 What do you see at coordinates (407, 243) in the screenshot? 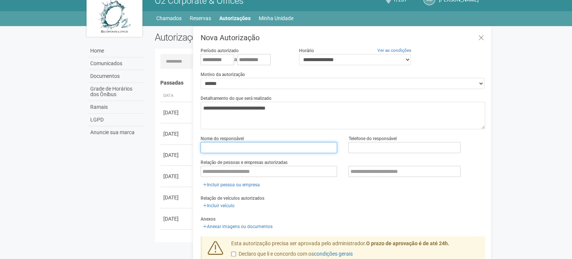
I see `strong: O prazo de aprovação é de até 24h.` at bounding box center [407, 243].